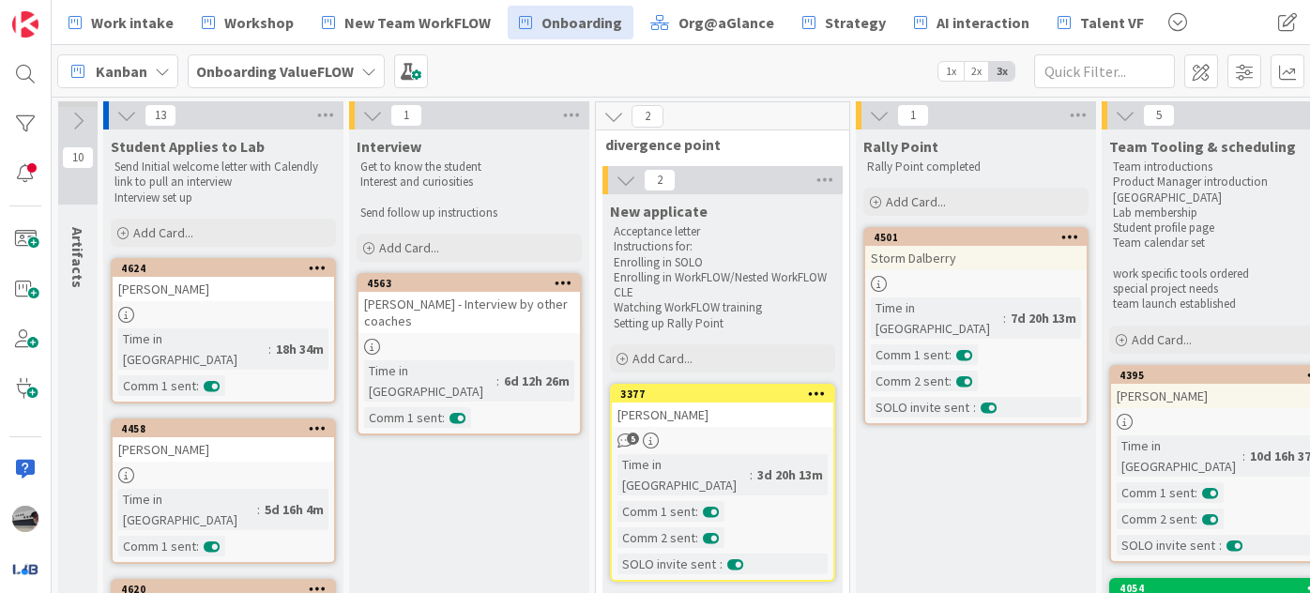 Image resolution: width=1310 pixels, height=593 pixels. I want to click on div: Storm Dalberry, so click(976, 258).